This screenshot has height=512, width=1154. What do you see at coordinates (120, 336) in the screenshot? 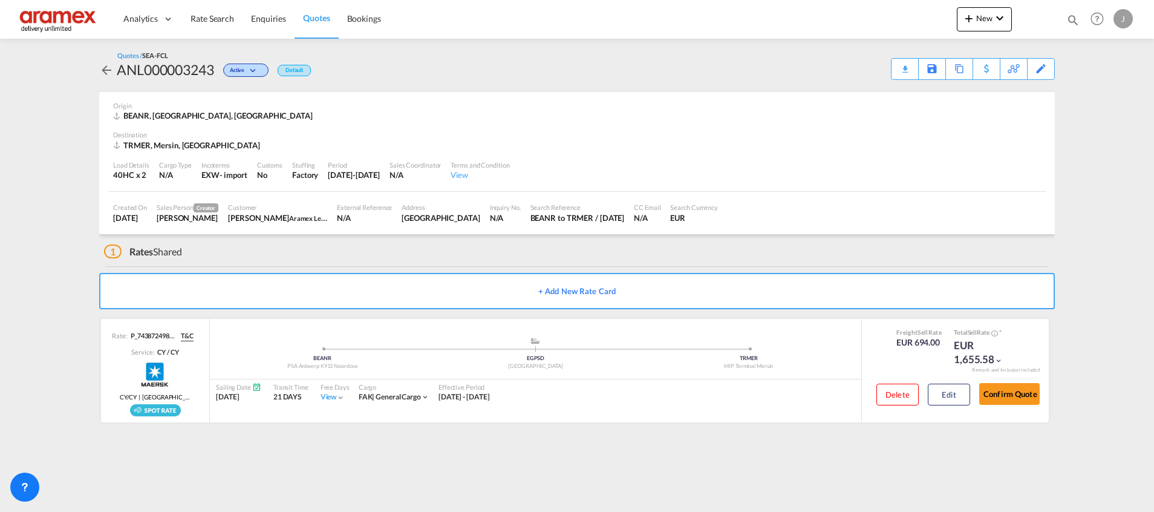
I see `span: Rate:` at bounding box center [120, 336].